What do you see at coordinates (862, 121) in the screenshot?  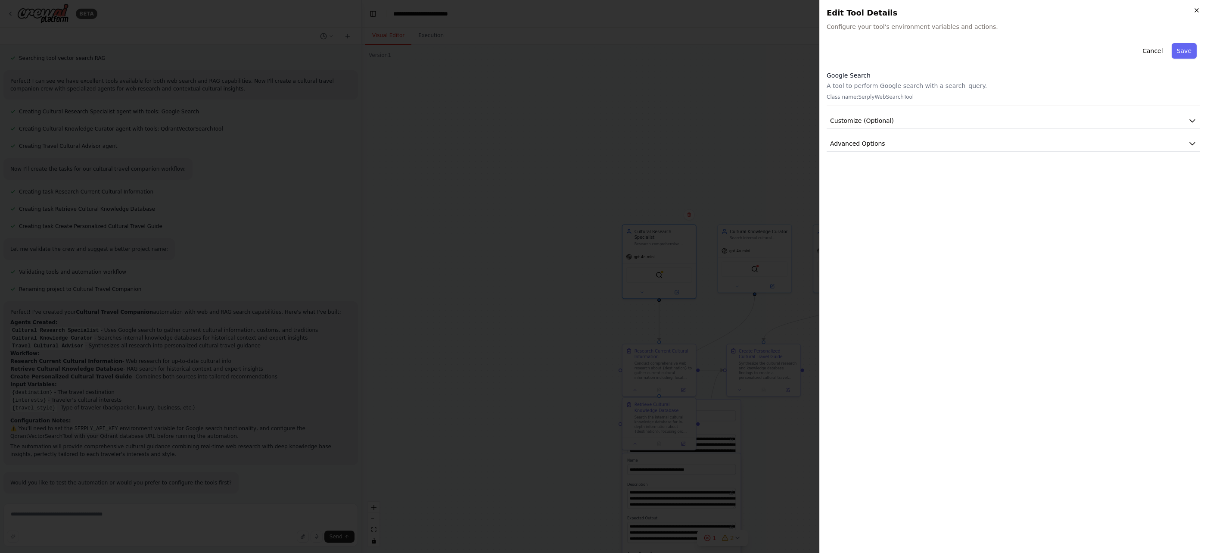 I see `span: Customize (Optional)` at bounding box center [862, 121].